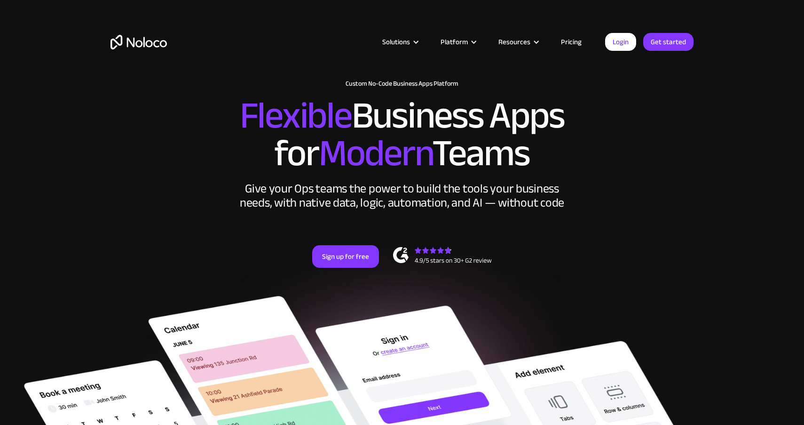 This screenshot has width=804, height=425. Describe the element at coordinates (402, 196) in the screenshot. I see `div: Give your Ops teams the power to build the tools your business needs, with native data, logic, au...` at that location.